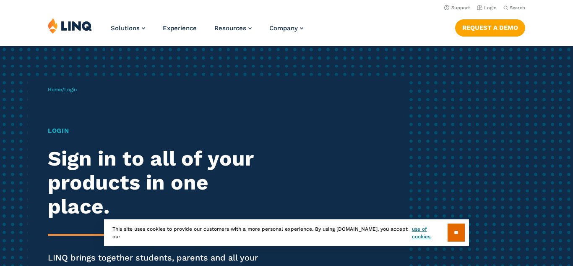 This screenshot has width=573, height=266. I want to click on a: Login, so click(487, 8).